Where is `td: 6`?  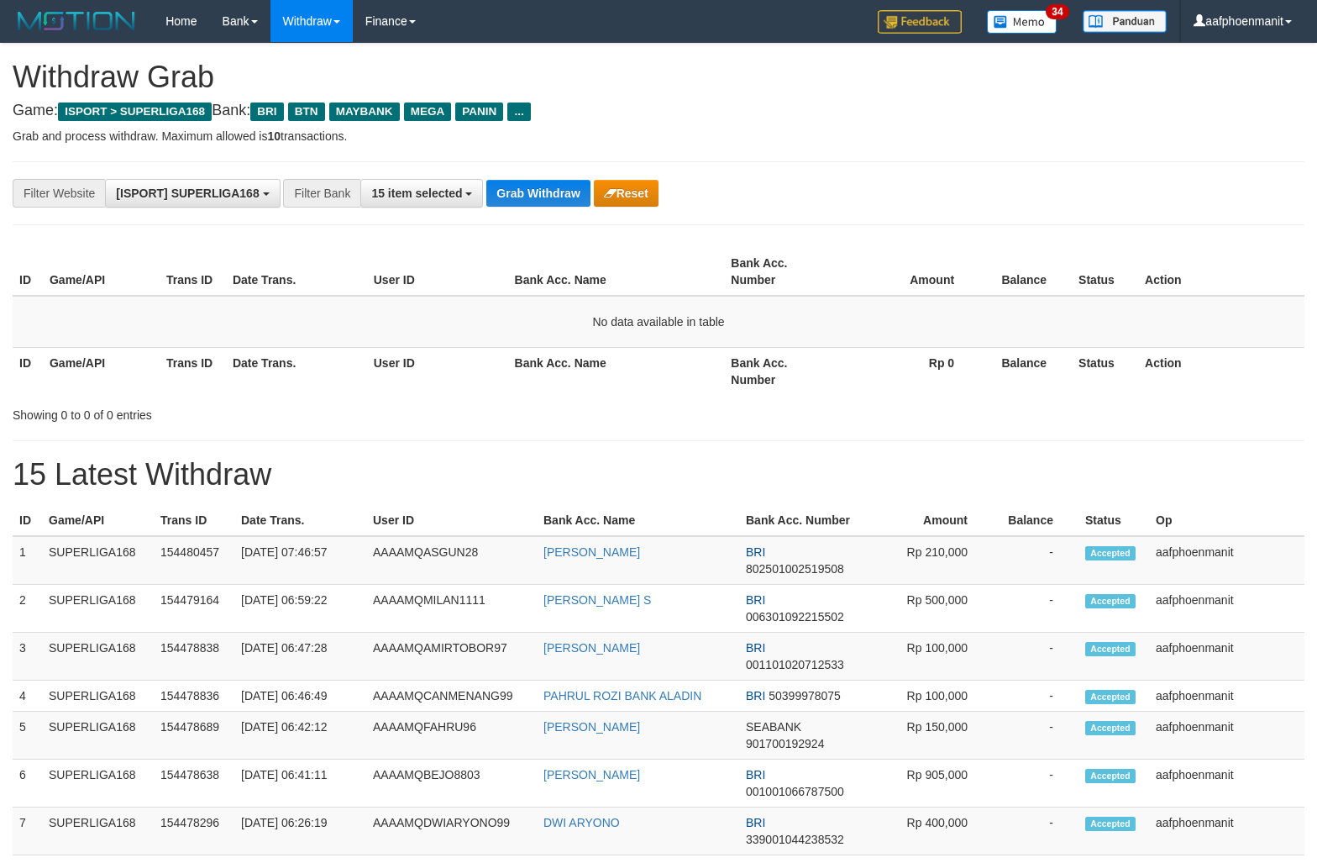 td: 6 is located at coordinates (27, 783).